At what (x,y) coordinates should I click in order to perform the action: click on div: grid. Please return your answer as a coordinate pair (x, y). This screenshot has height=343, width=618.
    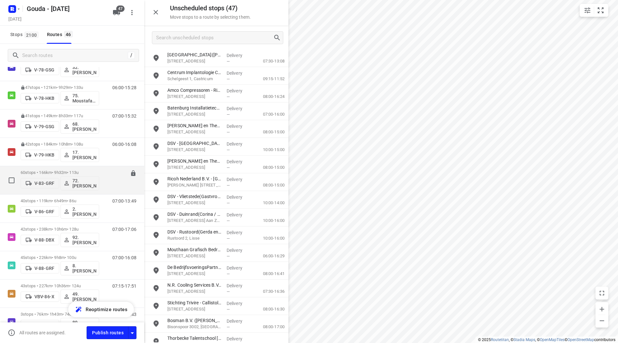
    Looking at the image, I should click on (216, 196).